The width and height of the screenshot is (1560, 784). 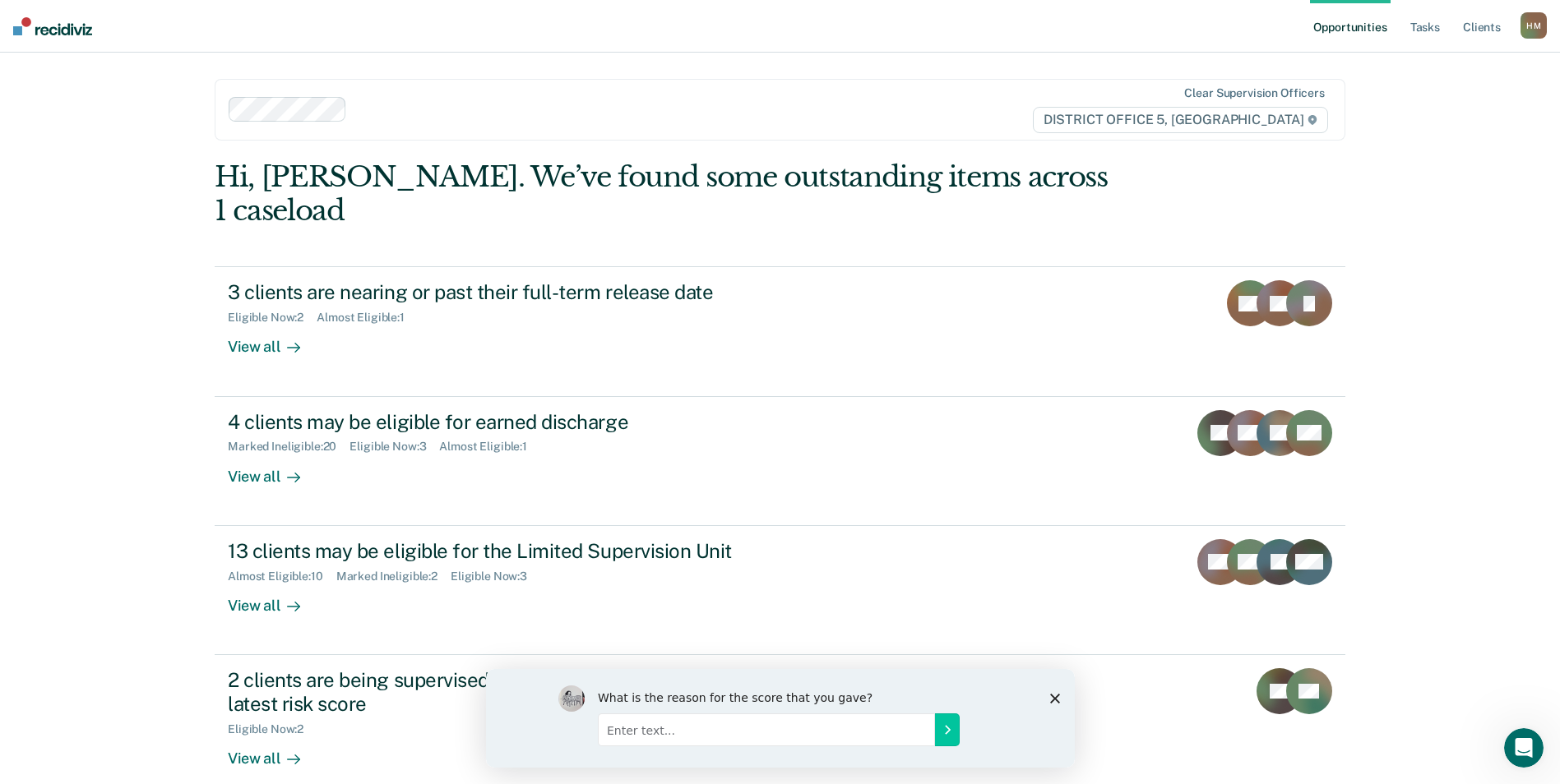 What do you see at coordinates (516, 421) in the screenshot?
I see `div: 4 clients may be eligible for earned discharge` at bounding box center [516, 421].